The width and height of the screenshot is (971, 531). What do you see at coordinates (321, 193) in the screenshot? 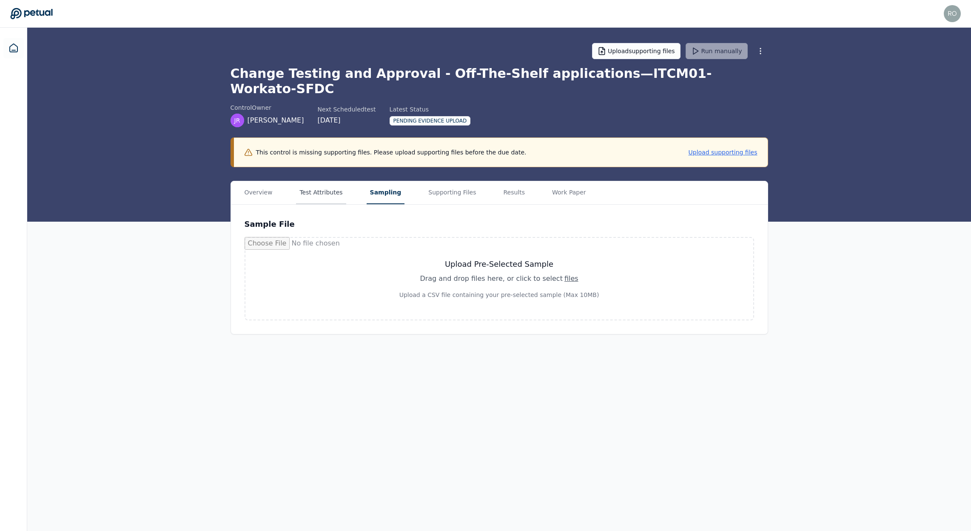
I see `button: Test Attributes` at bounding box center [321, 193].